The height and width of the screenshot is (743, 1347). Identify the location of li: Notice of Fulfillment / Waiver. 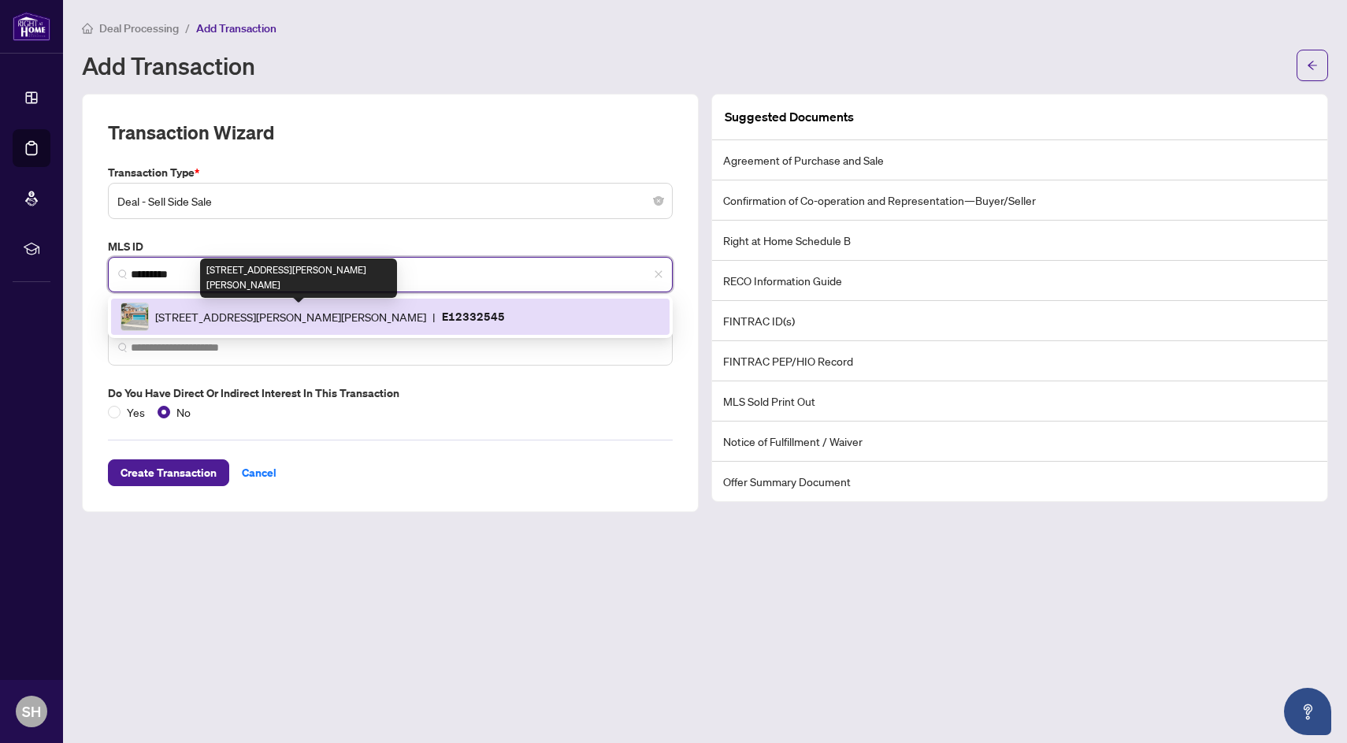
(1020, 441).